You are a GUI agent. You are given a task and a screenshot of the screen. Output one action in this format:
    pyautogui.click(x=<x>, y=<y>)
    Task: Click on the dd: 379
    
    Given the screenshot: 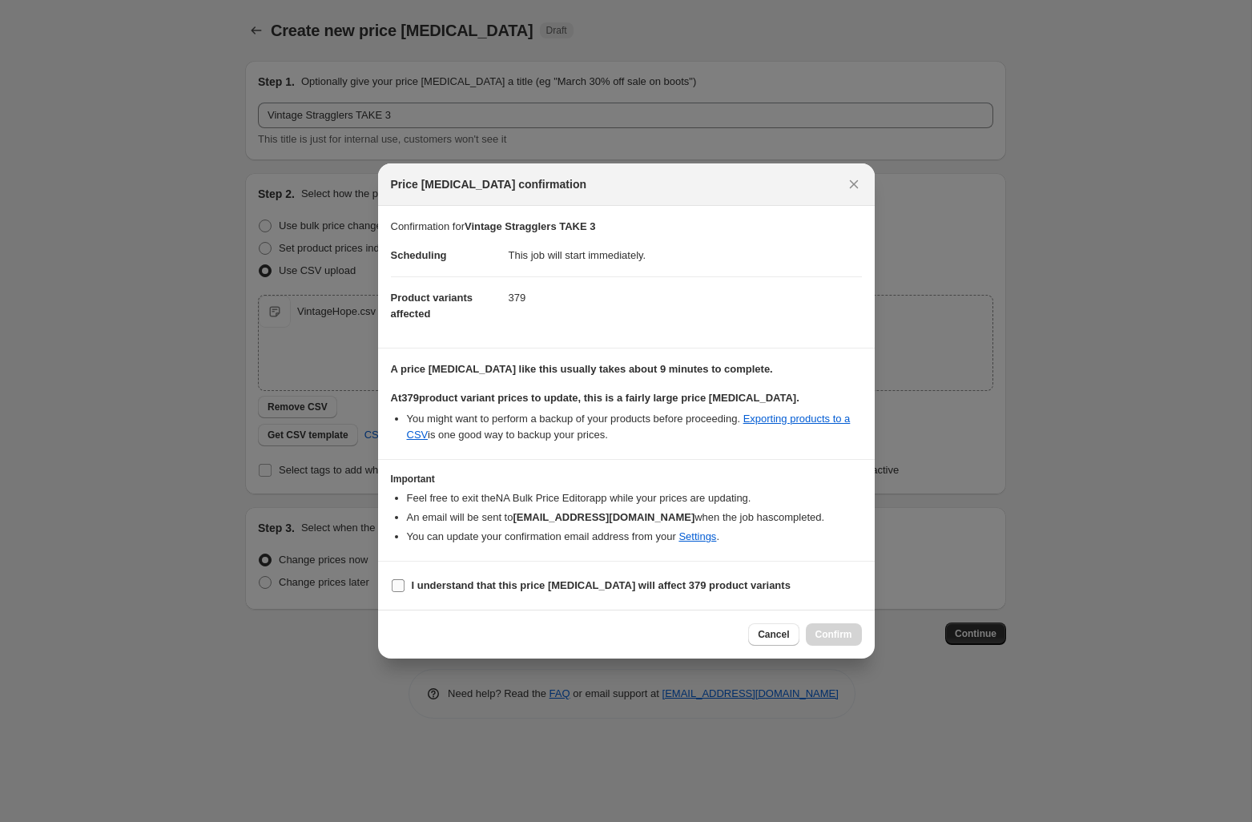 What is the action you would take?
    pyautogui.click(x=685, y=297)
    